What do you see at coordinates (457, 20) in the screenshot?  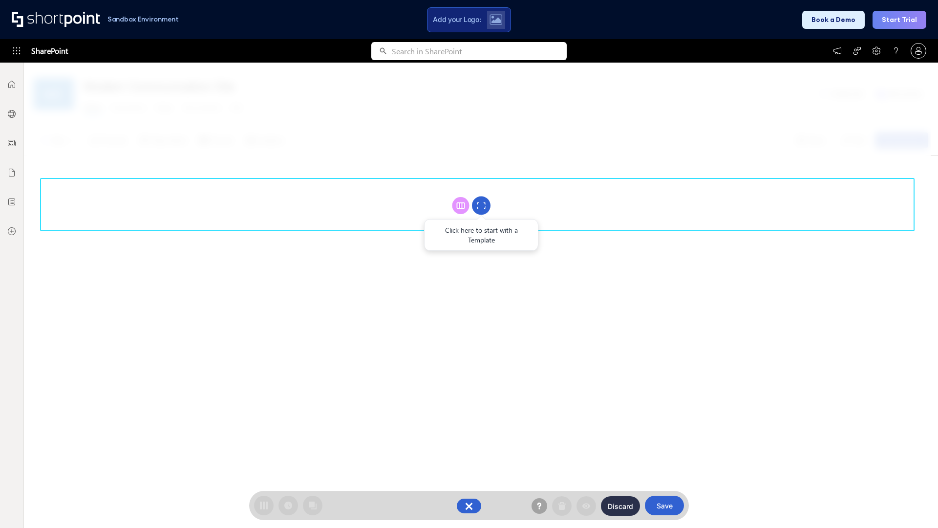 I see `span: Add your Logo:` at bounding box center [457, 20].